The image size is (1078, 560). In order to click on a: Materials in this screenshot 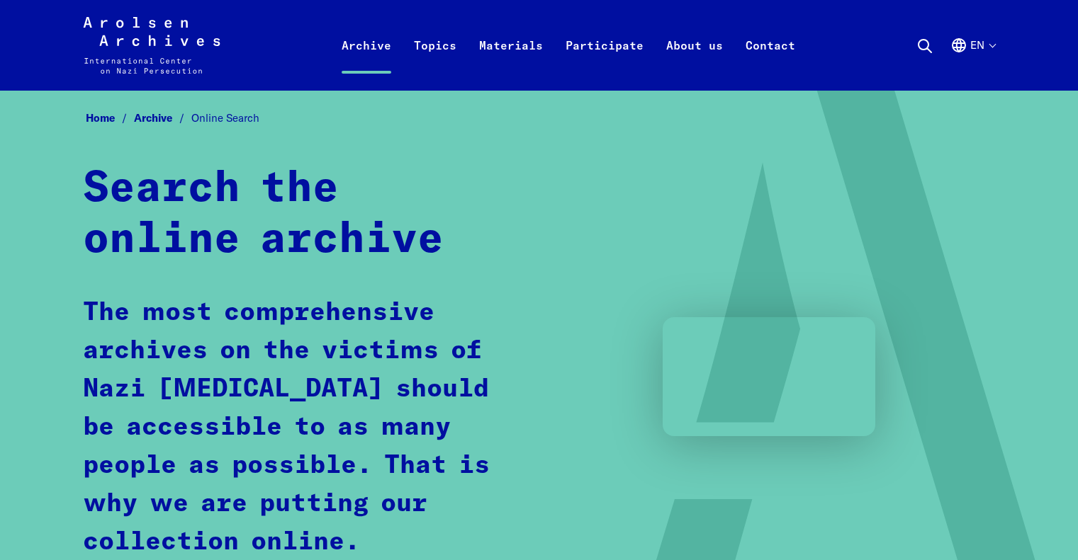, I will do `click(511, 62)`.